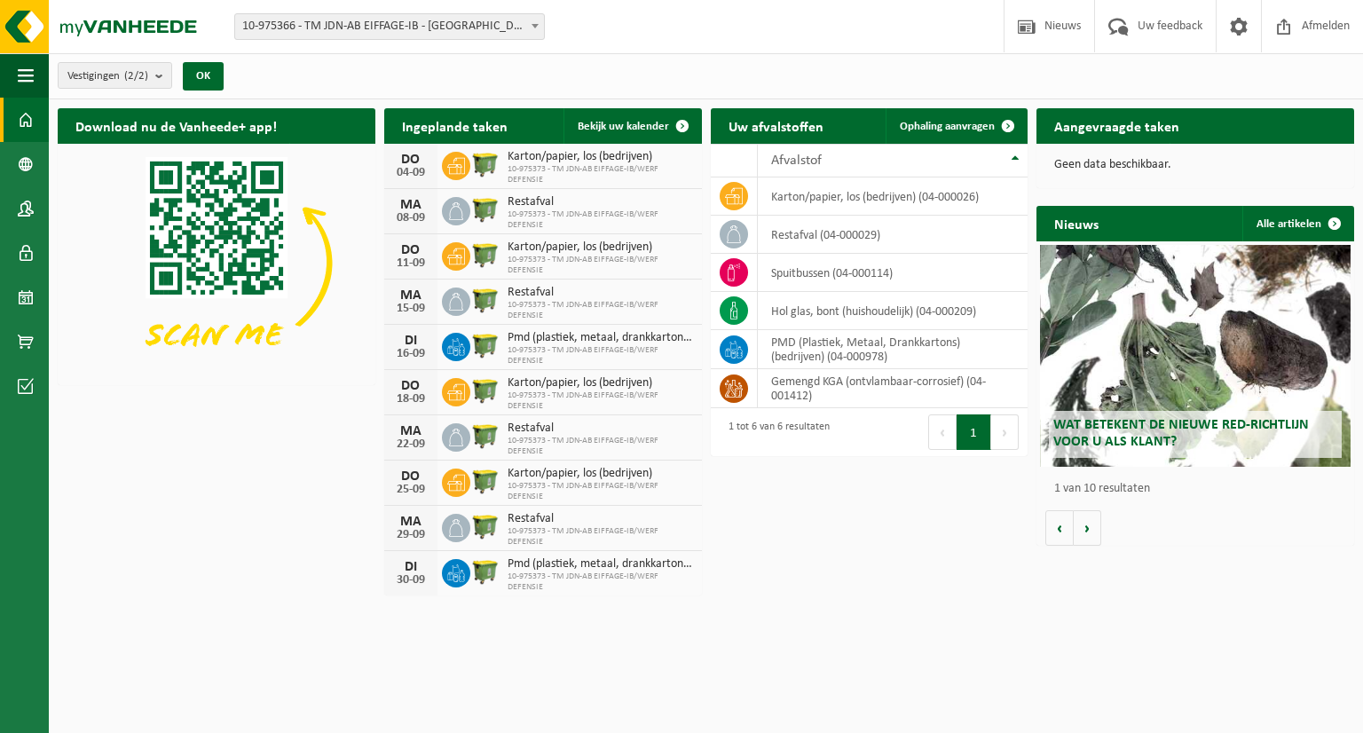  I want to click on span: Afvalstof, so click(796, 161).